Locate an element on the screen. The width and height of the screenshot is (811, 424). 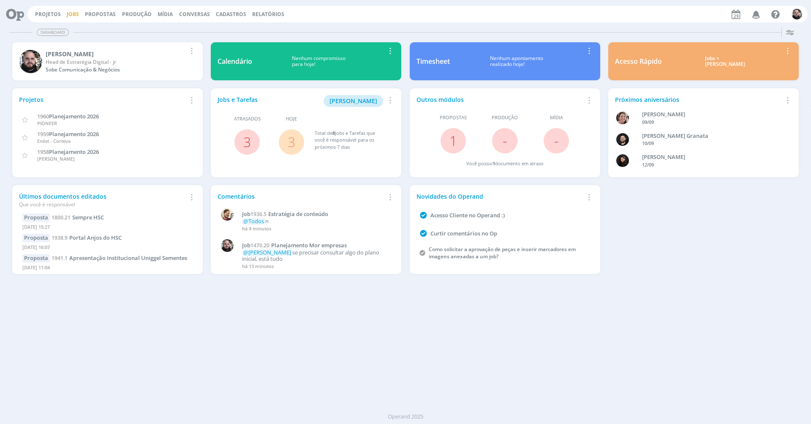
div: Total de Jobs e Tarefas que você é responsável para os próximos 7 dias is located at coordinates (351, 140).